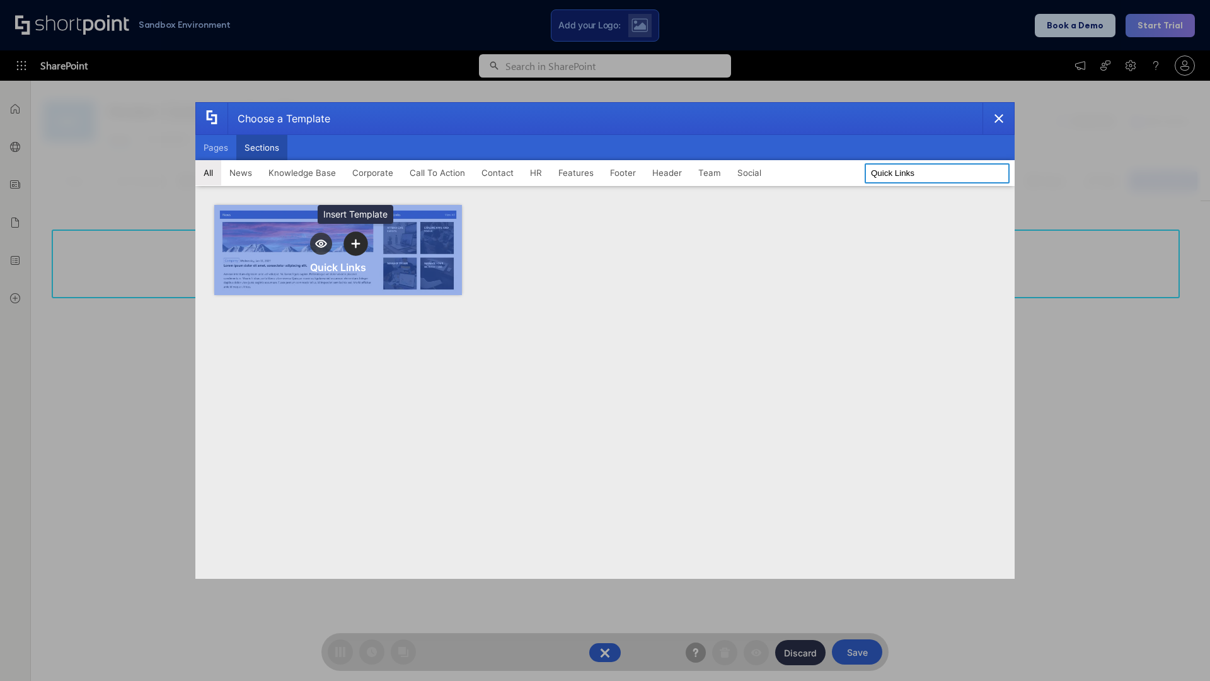 The image size is (1210, 681). What do you see at coordinates (373, 173) in the screenshot?
I see `button: Corporate` at bounding box center [373, 173].